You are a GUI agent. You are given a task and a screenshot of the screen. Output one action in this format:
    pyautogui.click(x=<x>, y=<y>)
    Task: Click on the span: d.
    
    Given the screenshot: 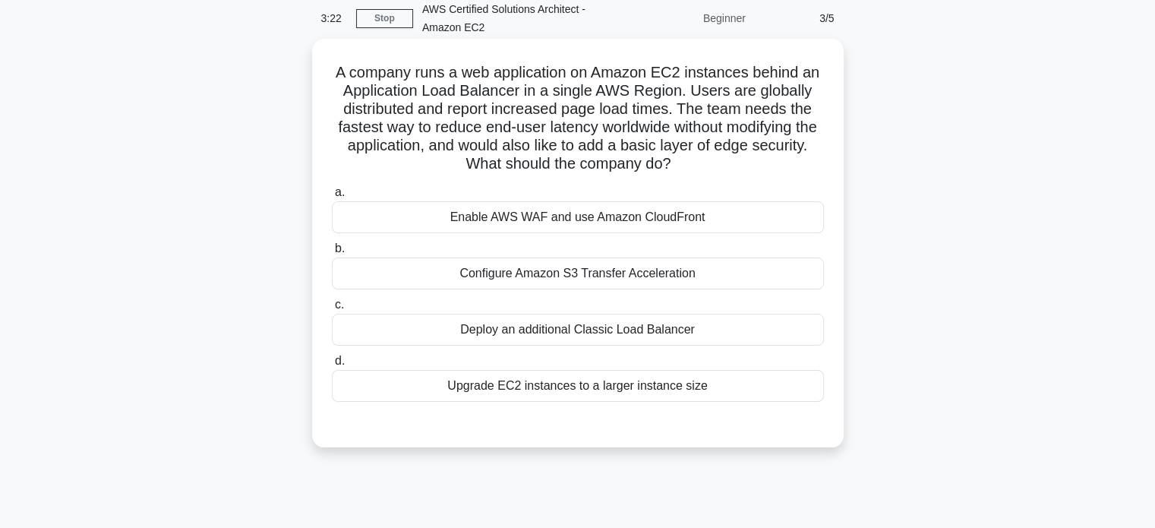 What is the action you would take?
    pyautogui.click(x=340, y=360)
    